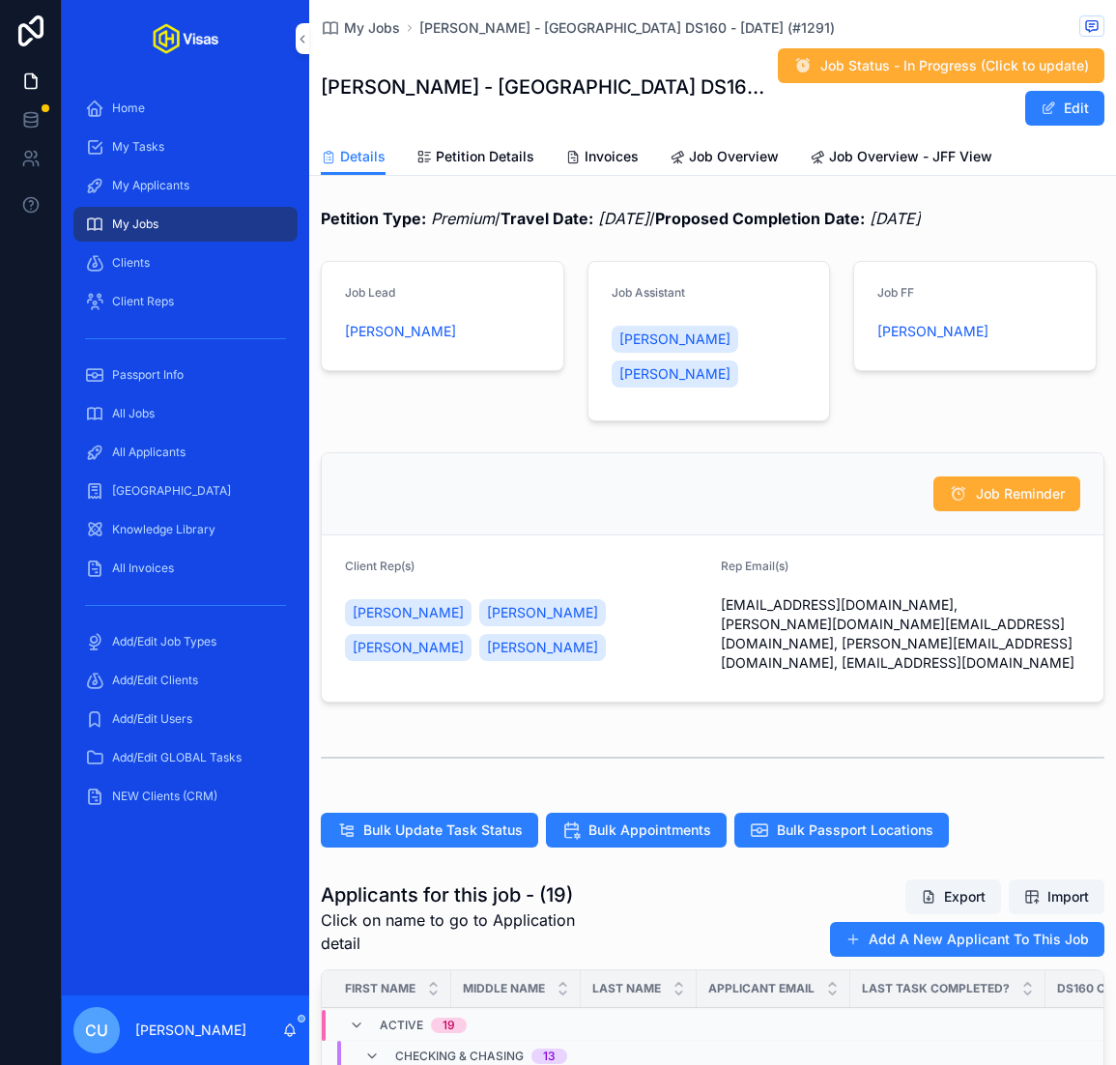  Describe the element at coordinates (503, 988) in the screenshot. I see `span: Middle Name` at that location.